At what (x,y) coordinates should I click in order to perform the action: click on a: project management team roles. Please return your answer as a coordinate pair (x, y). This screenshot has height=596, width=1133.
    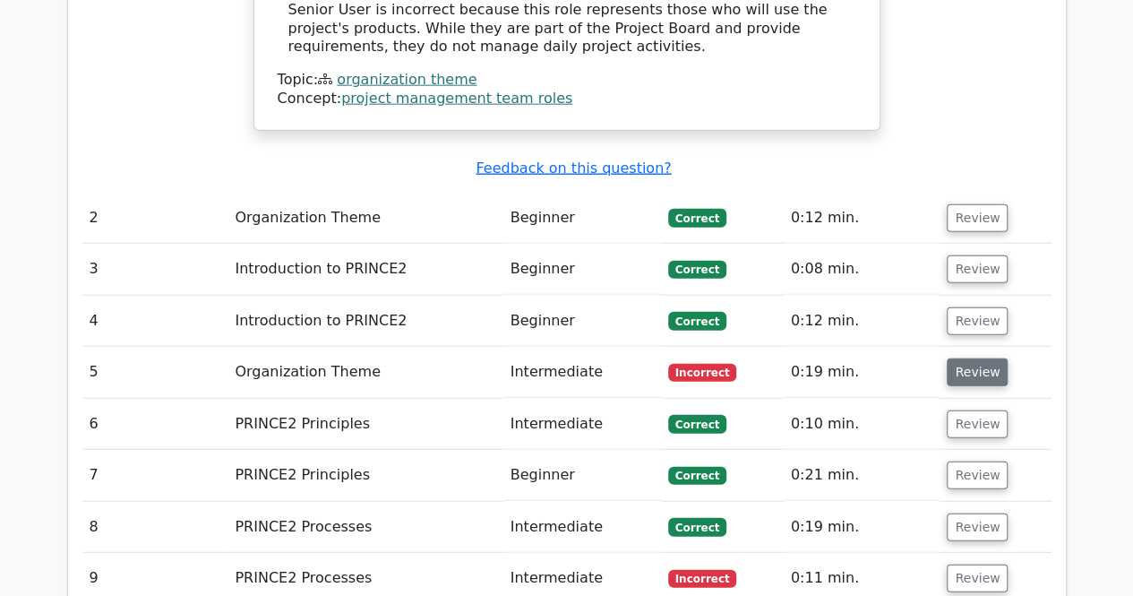
    Looking at the image, I should click on (457, 98).